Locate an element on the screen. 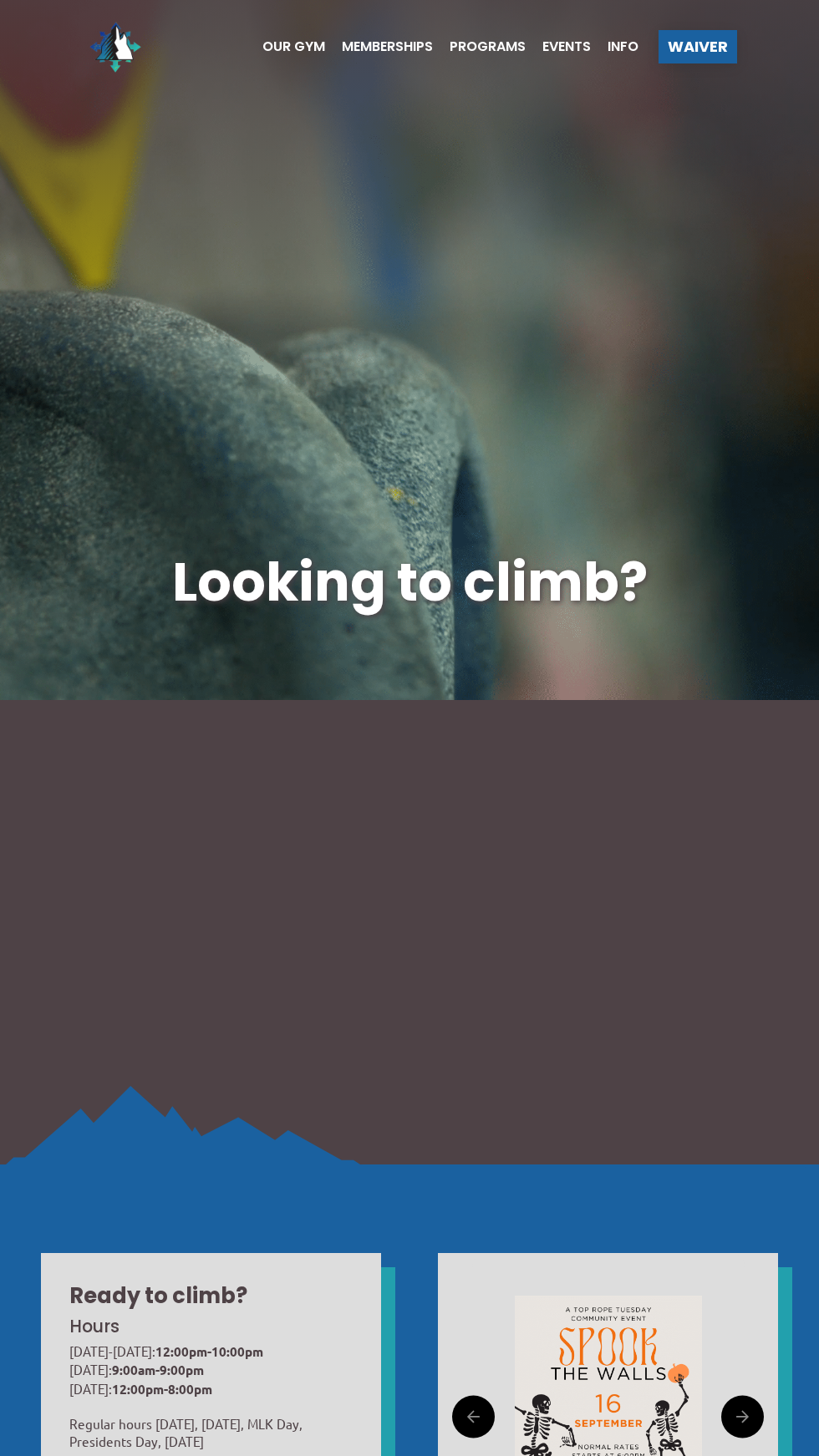  a: Our Gym is located at coordinates (285, 47).